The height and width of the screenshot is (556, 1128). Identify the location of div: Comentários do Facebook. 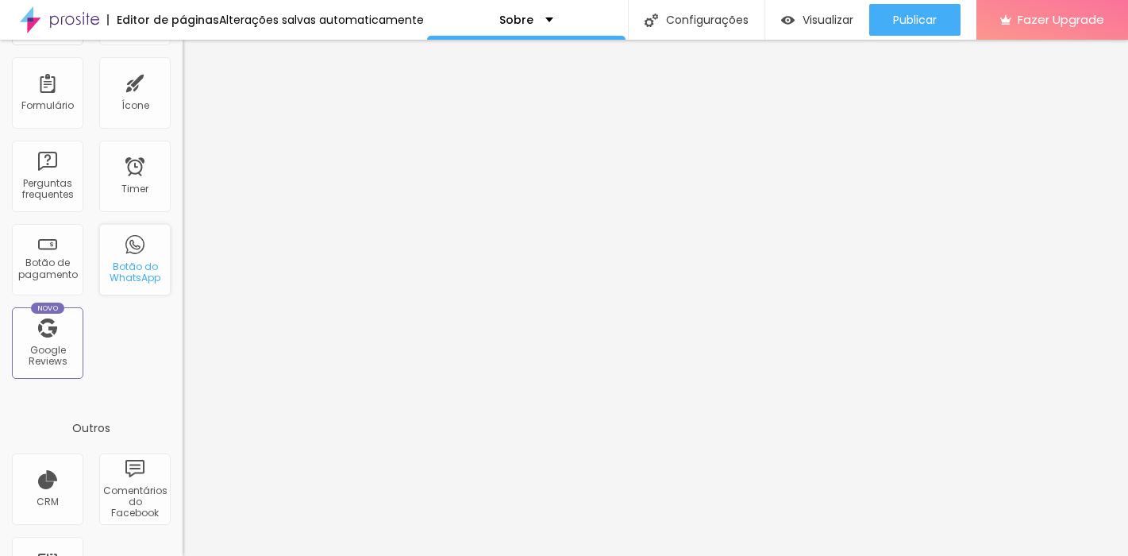
(134, 502).